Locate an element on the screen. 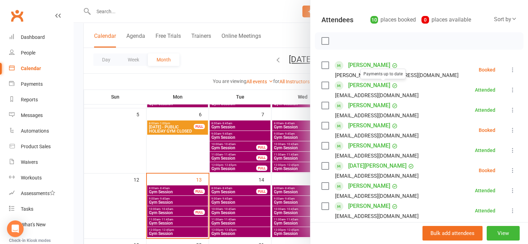  div: places booked is located at coordinates (393, 20).